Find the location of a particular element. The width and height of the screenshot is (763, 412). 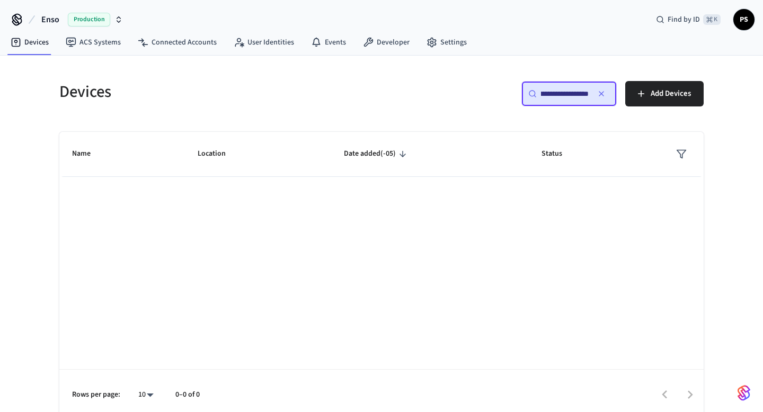

a: Connected Accounts is located at coordinates (177, 42).